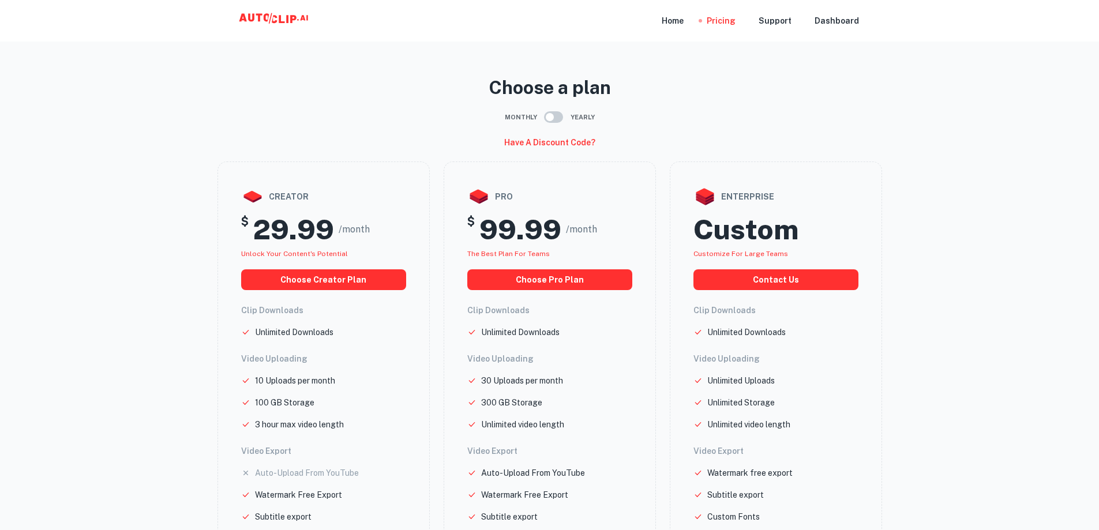 Image resolution: width=1099 pixels, height=530 pixels. I want to click on button: choose pro plan, so click(550, 280).